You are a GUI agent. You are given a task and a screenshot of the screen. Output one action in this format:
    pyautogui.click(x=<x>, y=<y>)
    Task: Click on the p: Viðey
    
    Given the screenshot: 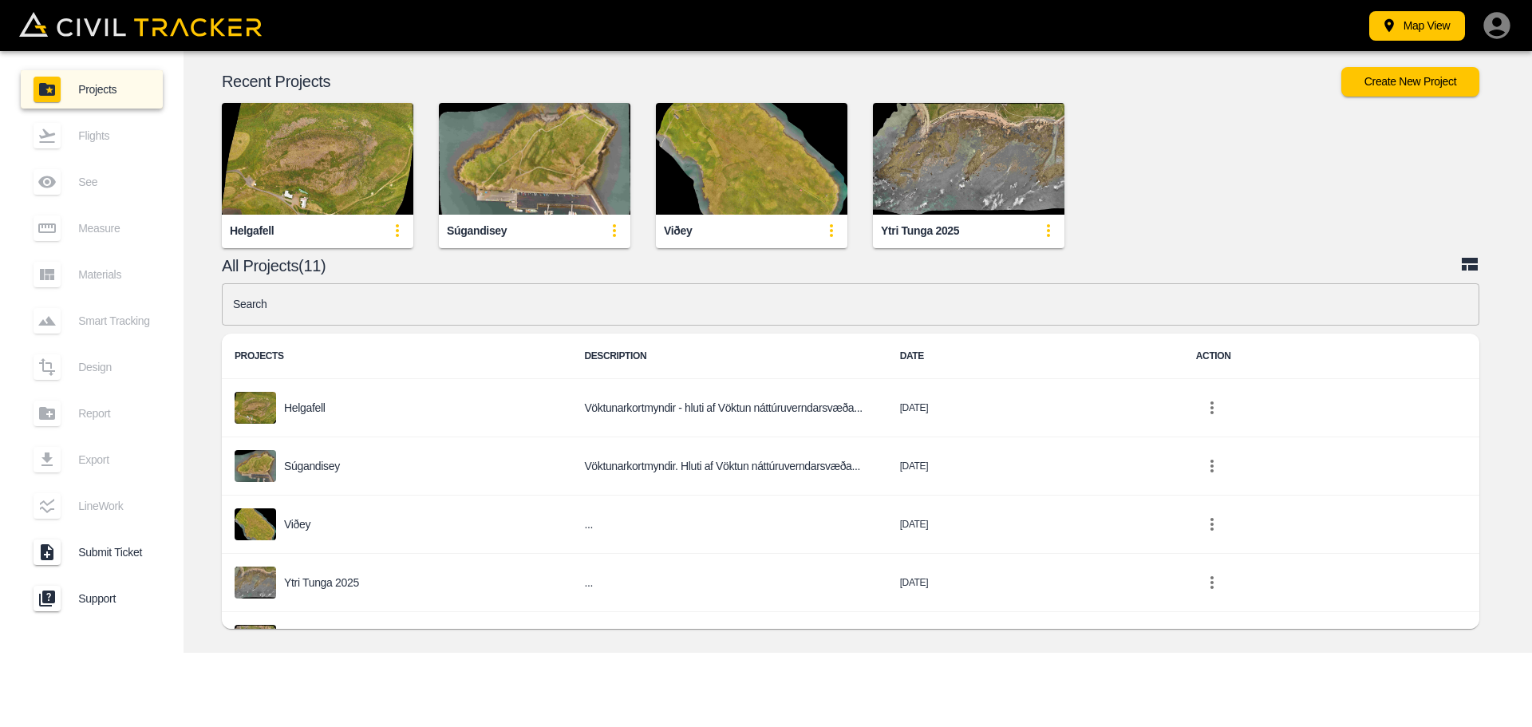 What is the action you would take?
    pyautogui.click(x=297, y=524)
    